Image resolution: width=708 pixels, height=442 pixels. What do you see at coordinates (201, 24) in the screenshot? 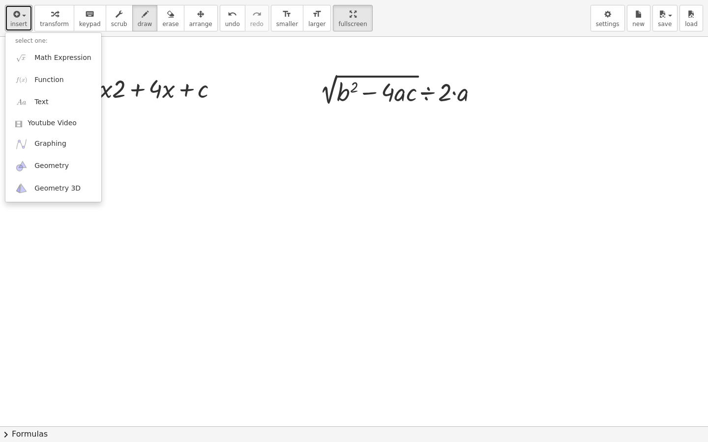
I see `span: arrange` at bounding box center [201, 24].